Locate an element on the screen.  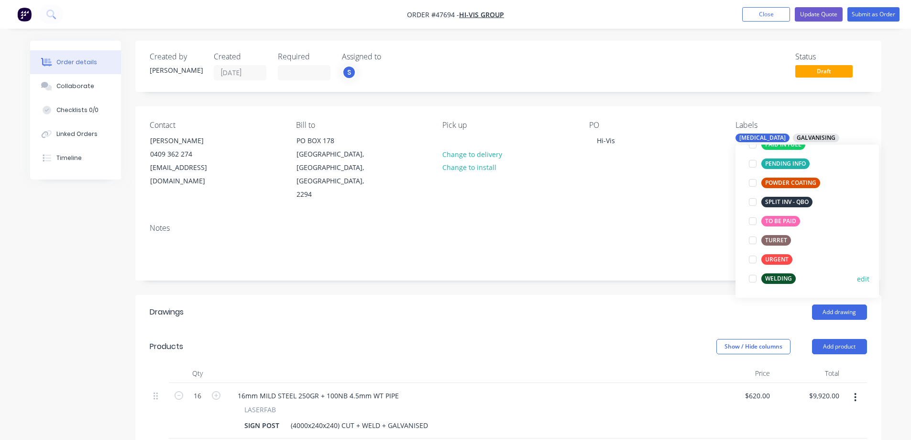
div: Contact is located at coordinates (215, 125).